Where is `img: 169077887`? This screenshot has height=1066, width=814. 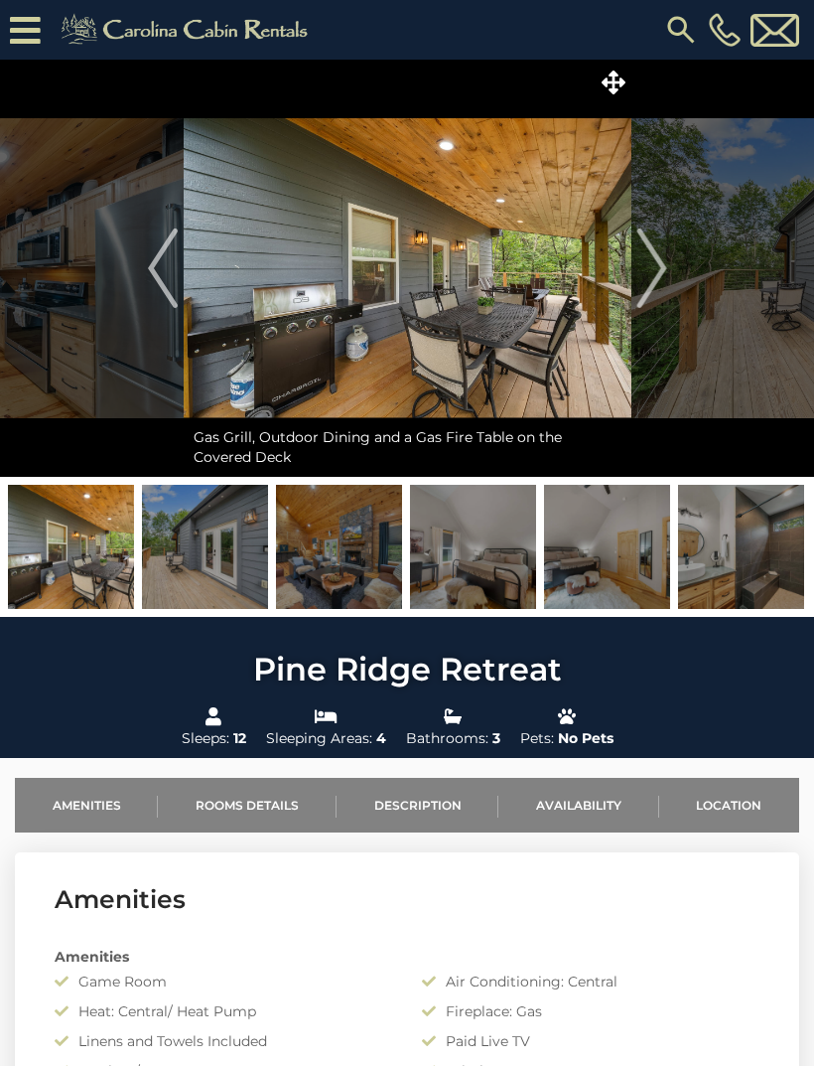
img: 169077887 is located at coordinates (741, 546).